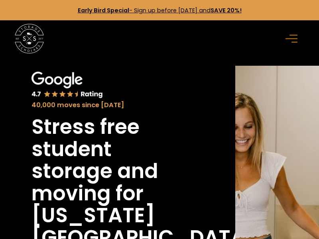 This screenshot has height=239, width=319. Describe the element at coordinates (112, 160) in the screenshot. I see `h1: Stress free student storage and moving for` at that location.